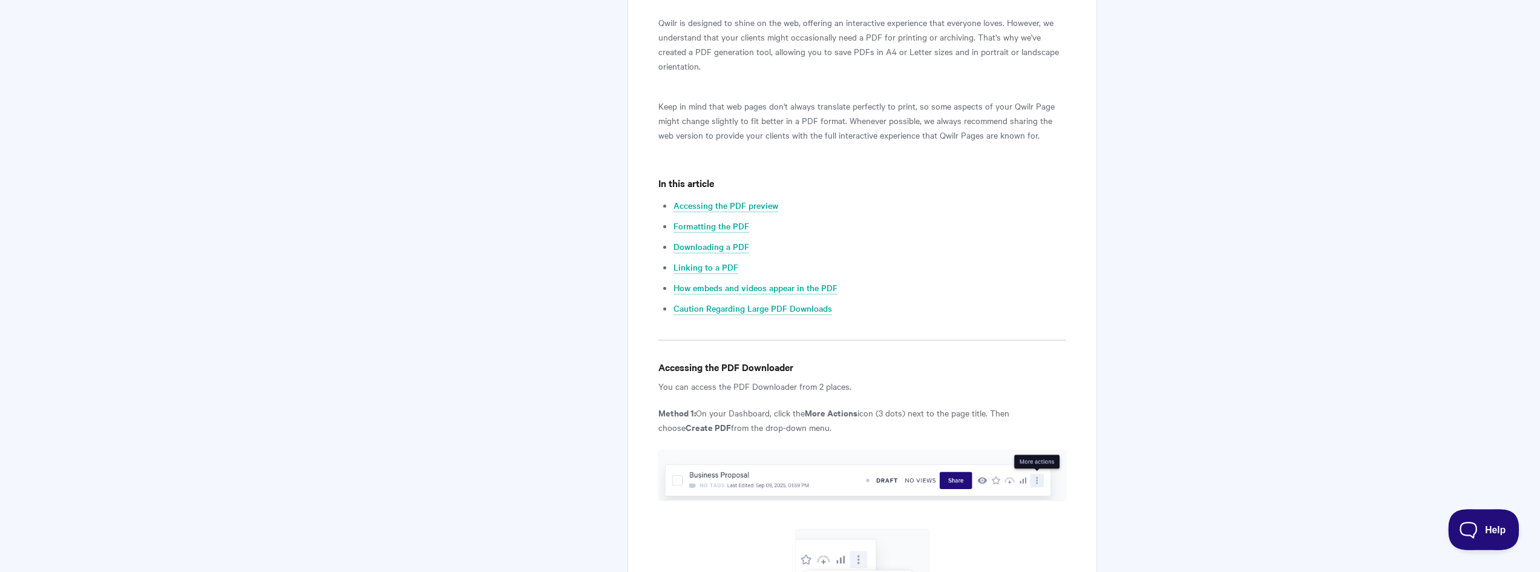  I want to click on a: Downloading a PDF, so click(711, 247).